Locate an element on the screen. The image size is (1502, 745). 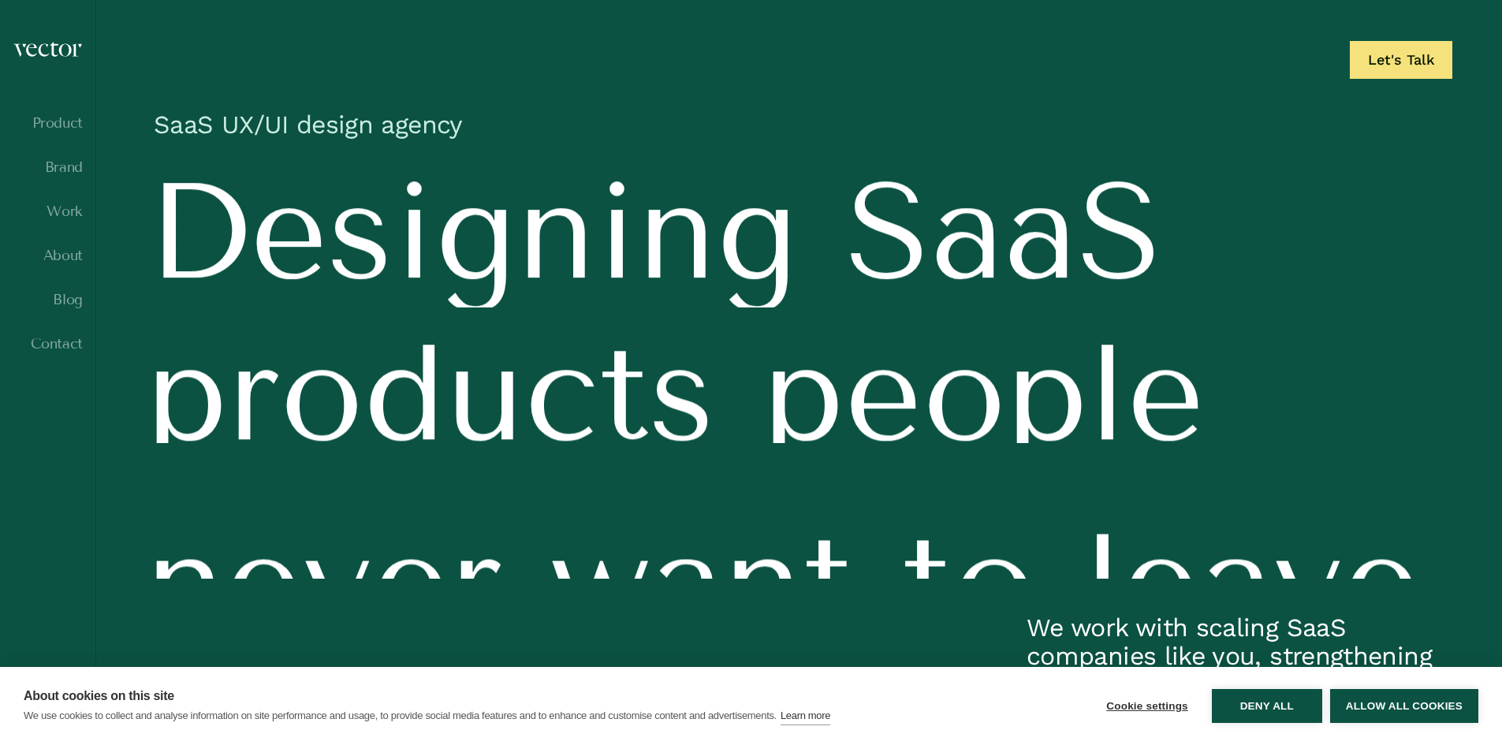
span: people is located at coordinates (983, 393).